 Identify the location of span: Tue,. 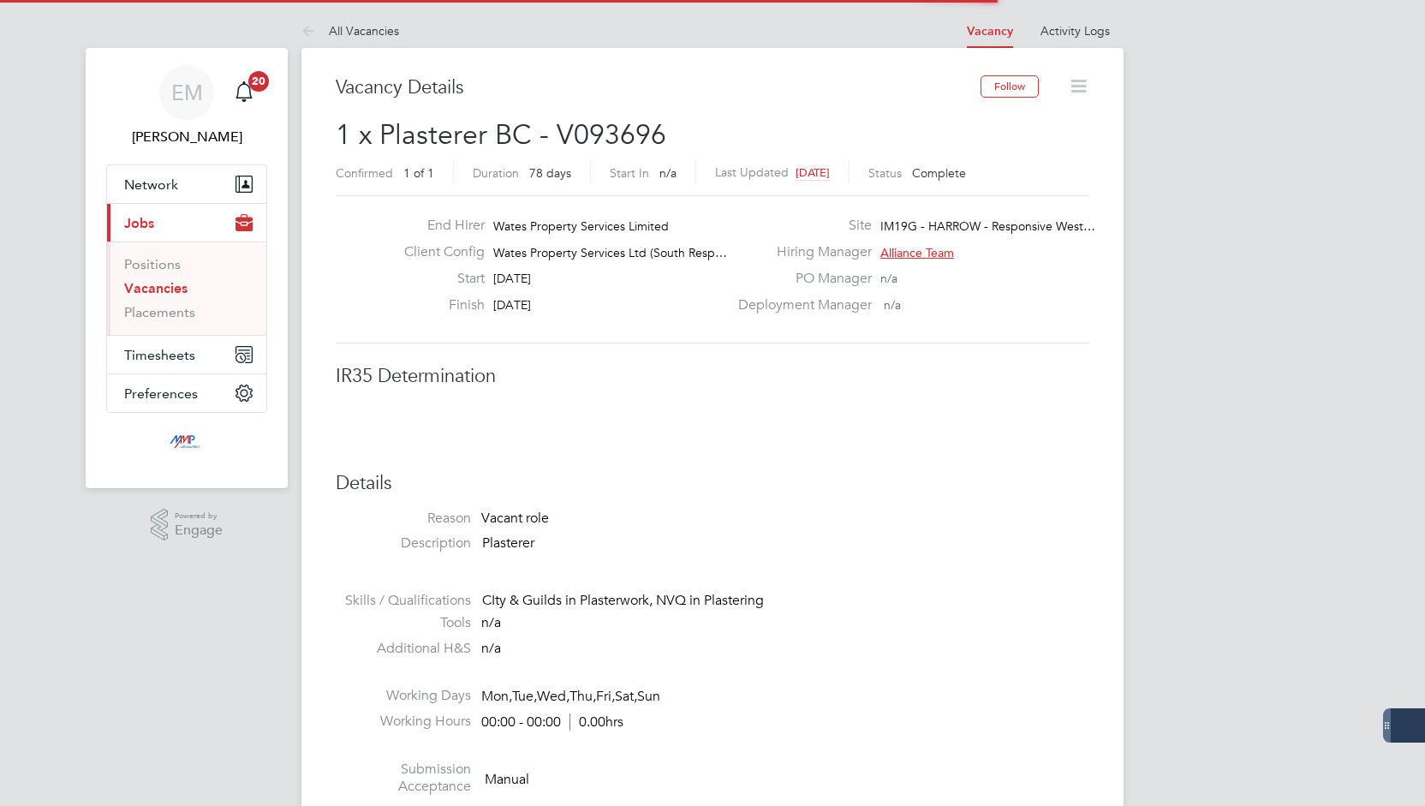
(524, 696).